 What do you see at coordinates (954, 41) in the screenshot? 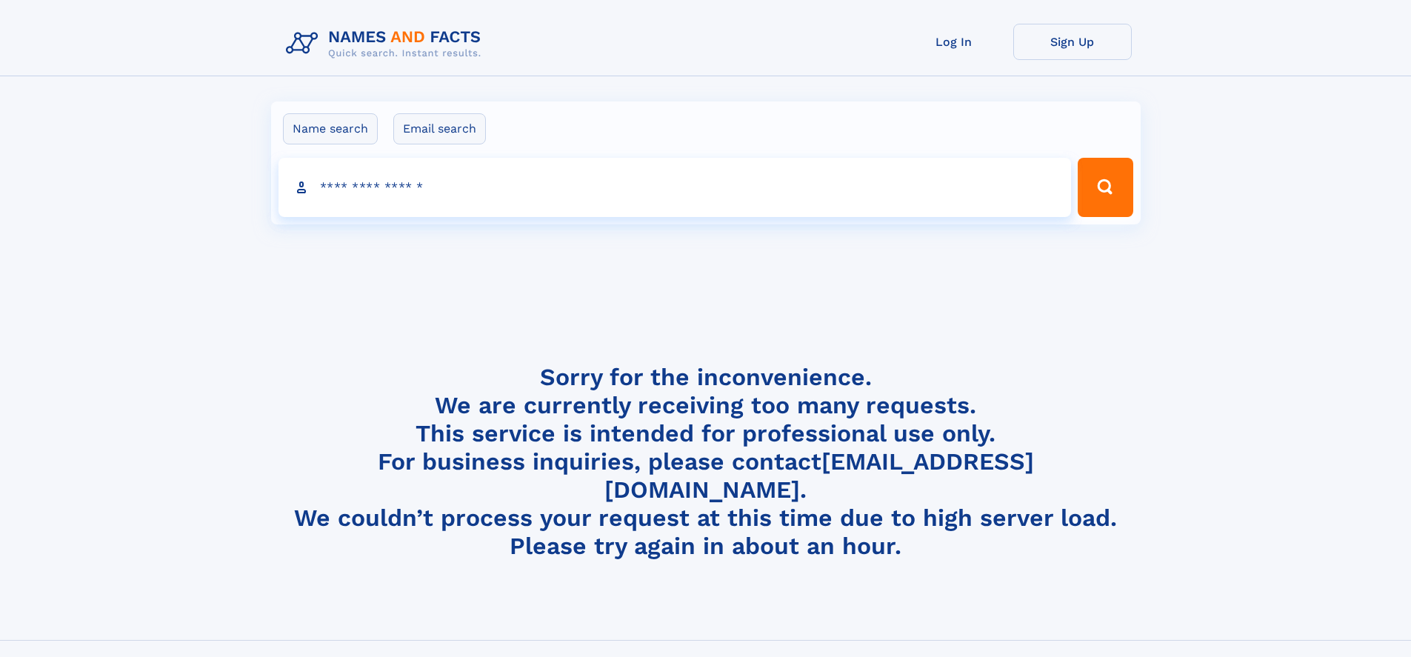
I see `a: Log In` at bounding box center [954, 41].